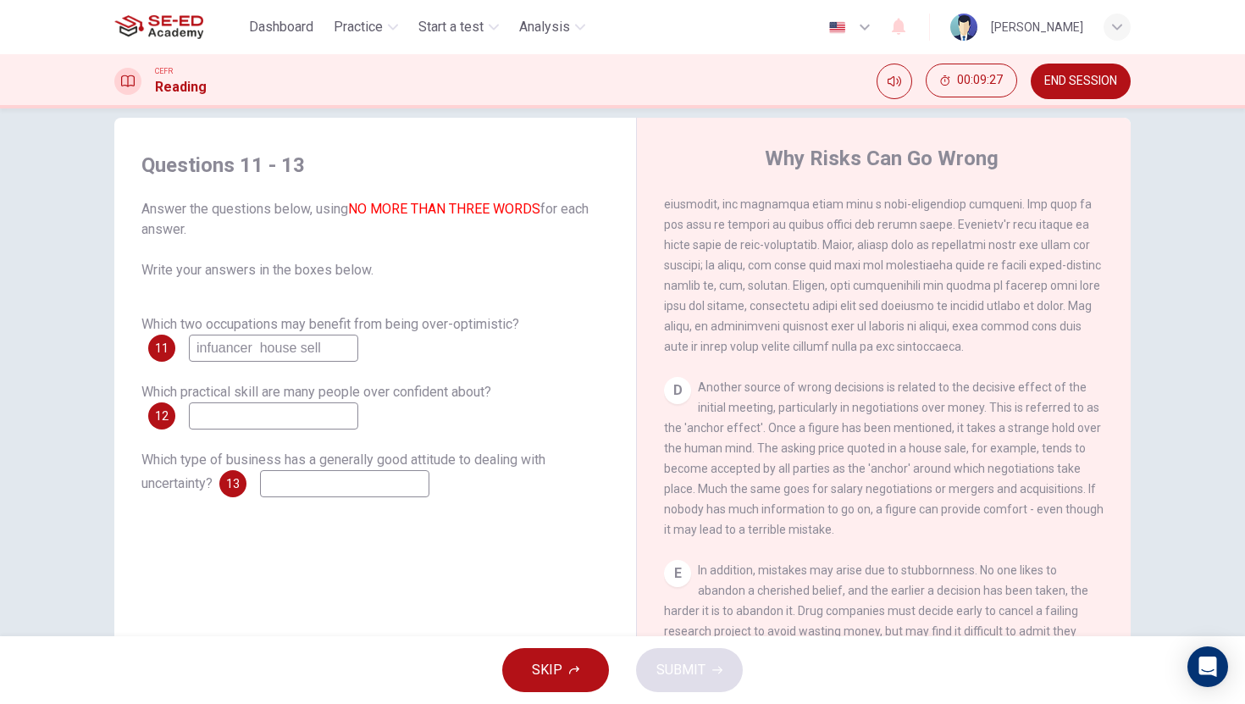 The height and width of the screenshot is (704, 1245). What do you see at coordinates (980, 80) in the screenshot?
I see `span: 00:09:27` at bounding box center [980, 80].